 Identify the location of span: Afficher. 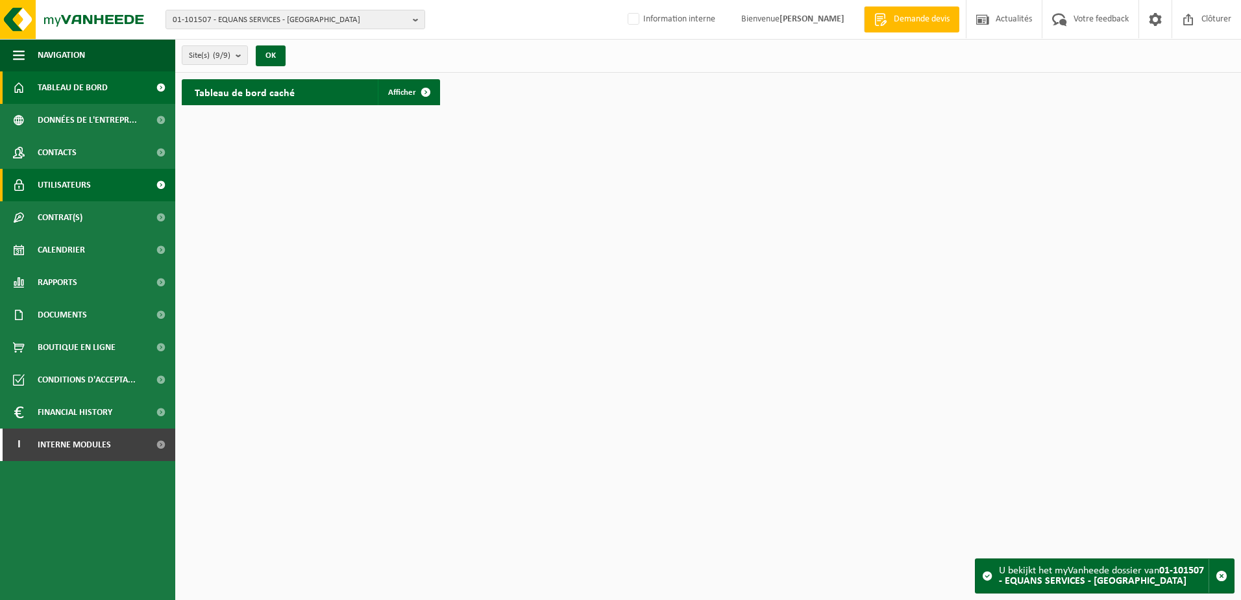
(402, 92).